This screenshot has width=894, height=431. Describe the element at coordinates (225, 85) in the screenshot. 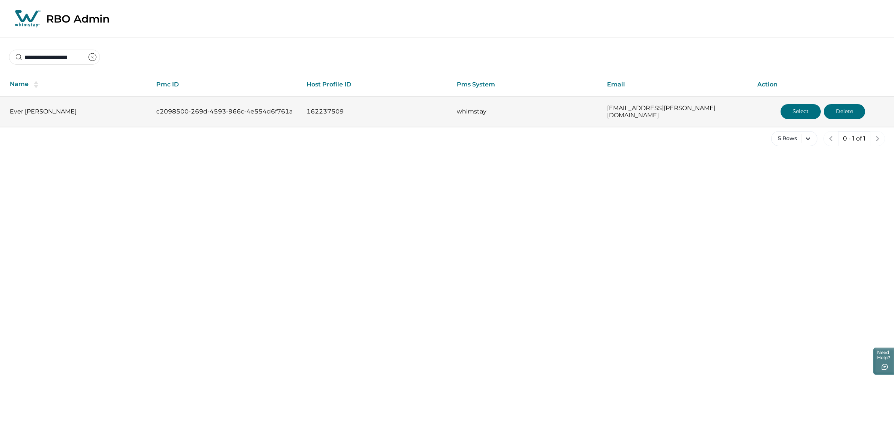

I see `th: Pmc ID` at that location.